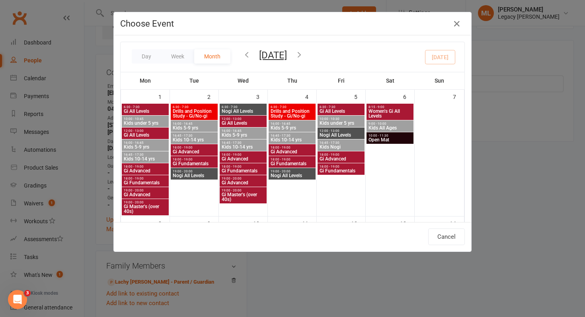 The image size is (585, 317). I want to click on button: Close, so click(457, 24).